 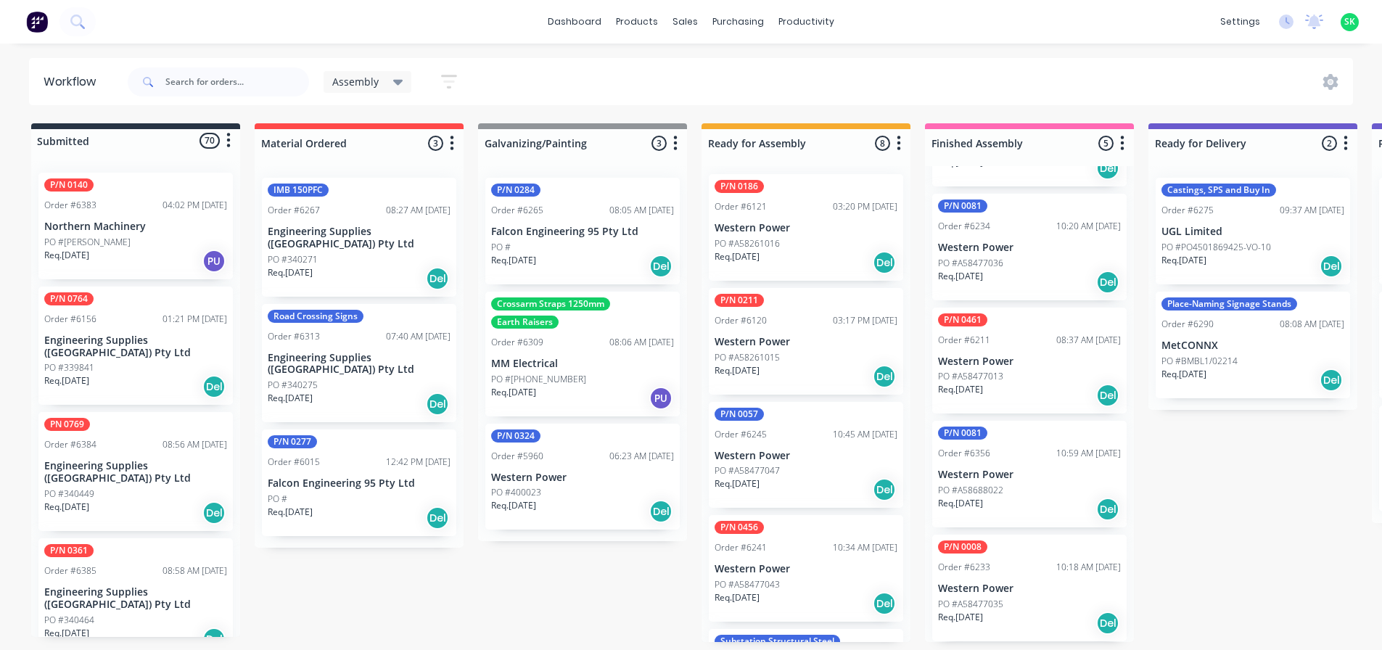 I want to click on p: Falcon Engineering 95 Pty Ltd, so click(x=582, y=231).